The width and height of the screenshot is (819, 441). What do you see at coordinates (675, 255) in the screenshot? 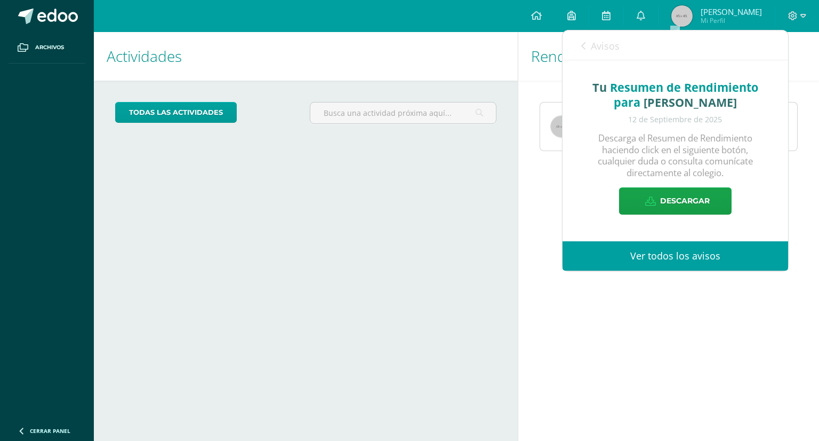
I see `a: Ver todos los avisos` at bounding box center [675, 255].